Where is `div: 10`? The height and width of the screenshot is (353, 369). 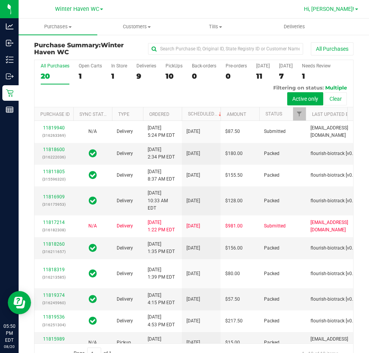
div: 10 is located at coordinates (174, 76).